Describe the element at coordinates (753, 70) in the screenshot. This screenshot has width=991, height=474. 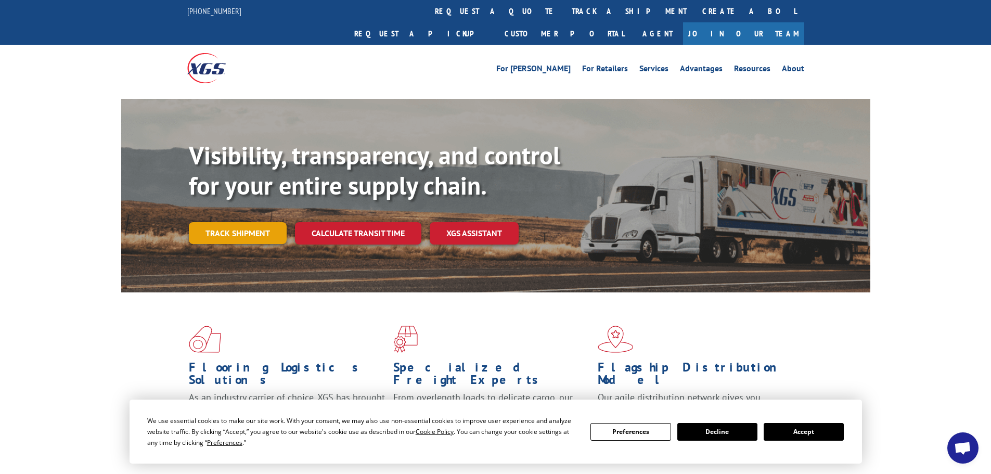
I see `a: Resources` at that location.